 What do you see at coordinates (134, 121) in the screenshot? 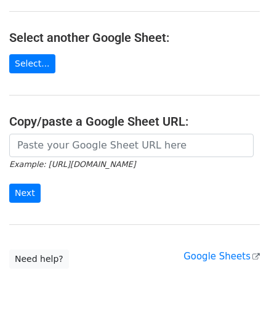
I see `h4: Copy/paste a Google Sheet URL:` at bounding box center [134, 121].